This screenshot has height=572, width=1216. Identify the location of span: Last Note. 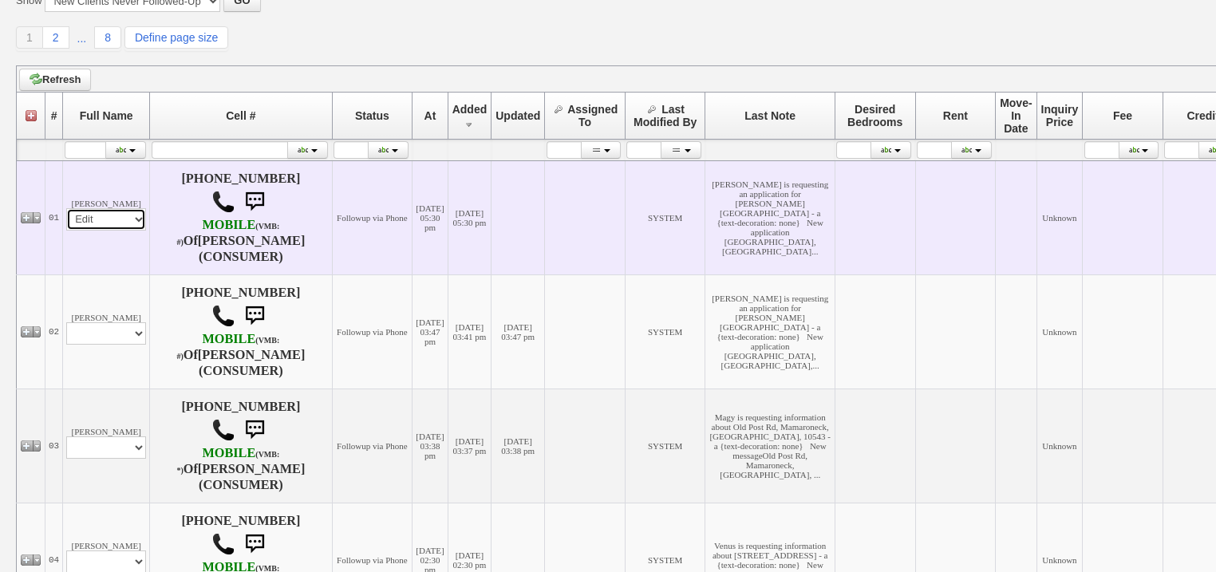
(770, 116).